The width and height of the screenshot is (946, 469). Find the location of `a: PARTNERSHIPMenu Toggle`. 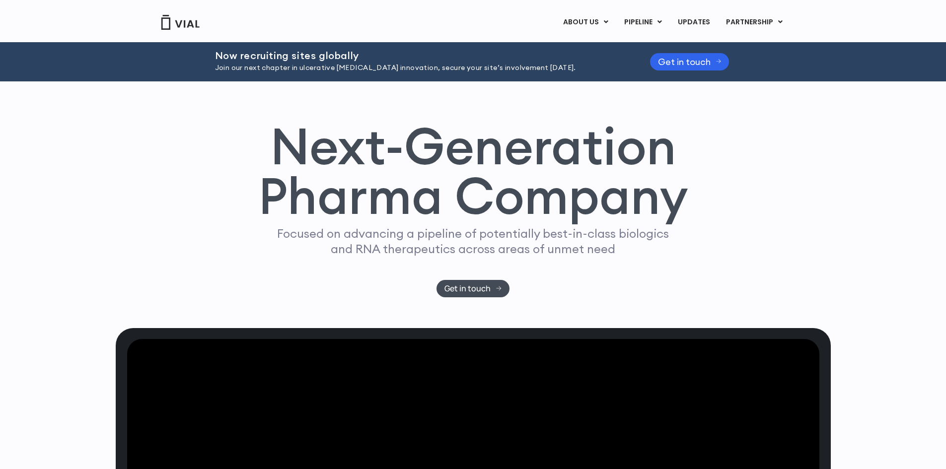

a: PARTNERSHIPMenu Toggle is located at coordinates (754, 22).